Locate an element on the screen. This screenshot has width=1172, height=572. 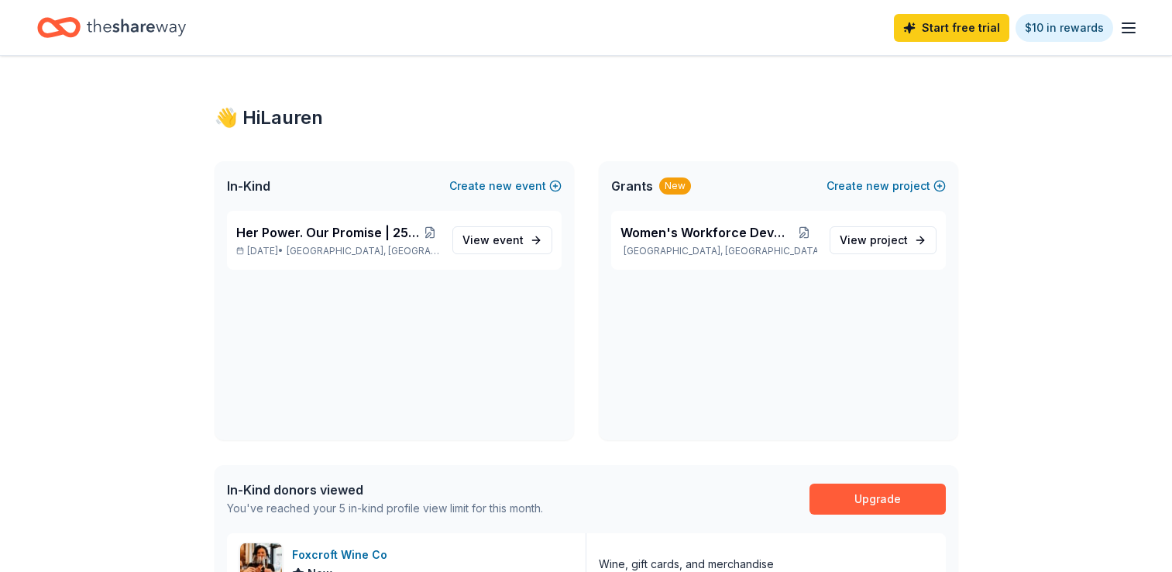
div: In-Kind donors viewed is located at coordinates (385, 490).